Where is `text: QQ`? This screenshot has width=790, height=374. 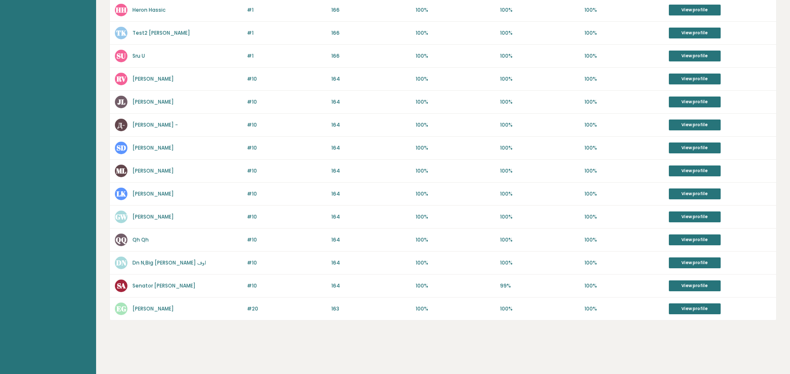 text: QQ is located at coordinates (121, 239).